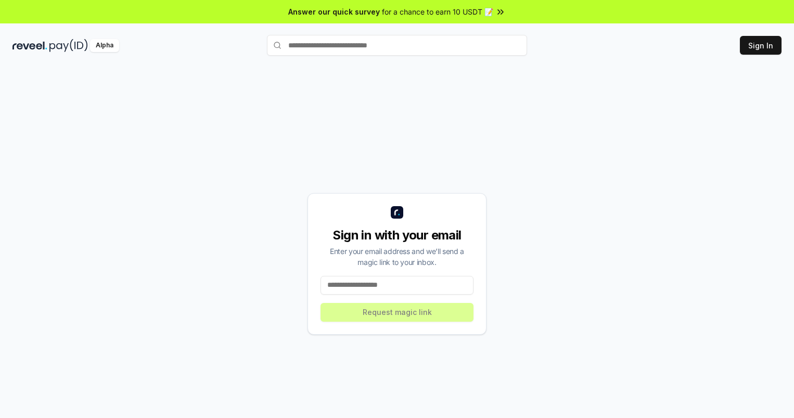 The image size is (794, 418). What do you see at coordinates (397, 235) in the screenshot?
I see `div: Sign in with your email` at bounding box center [397, 235].